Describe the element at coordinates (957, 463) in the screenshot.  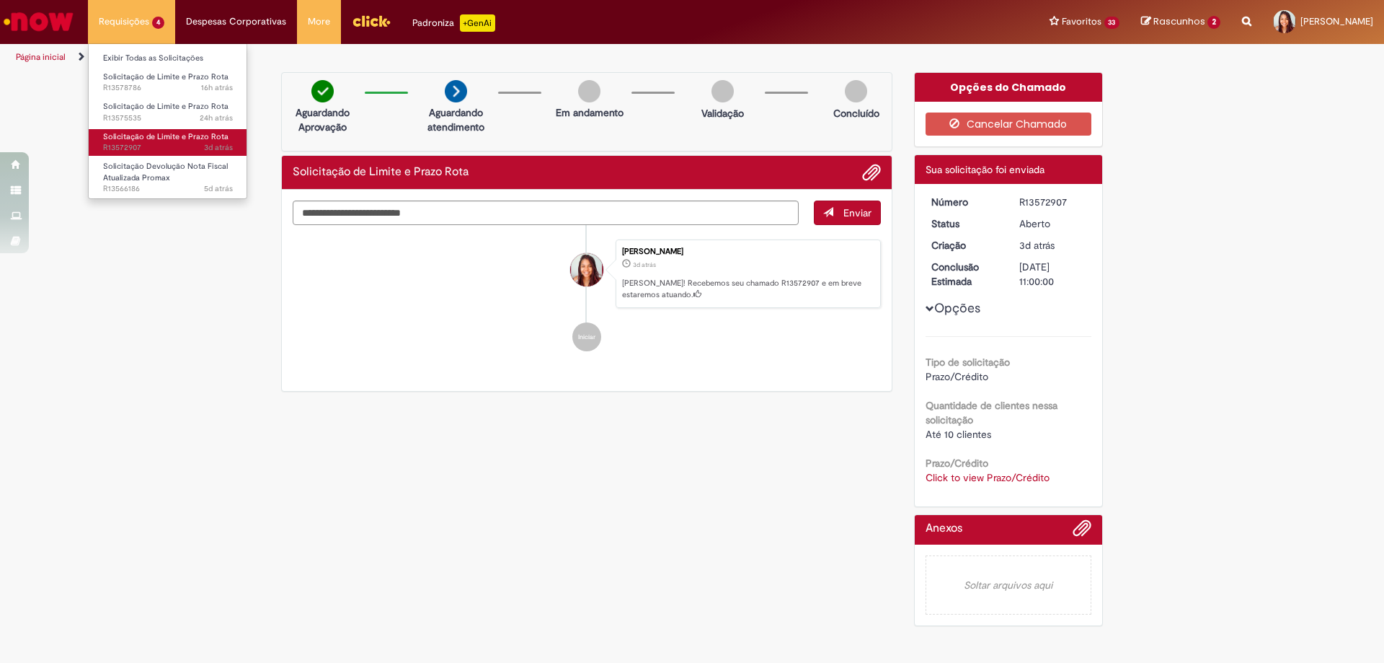
I see `b: Prazo/Crédito` at that location.